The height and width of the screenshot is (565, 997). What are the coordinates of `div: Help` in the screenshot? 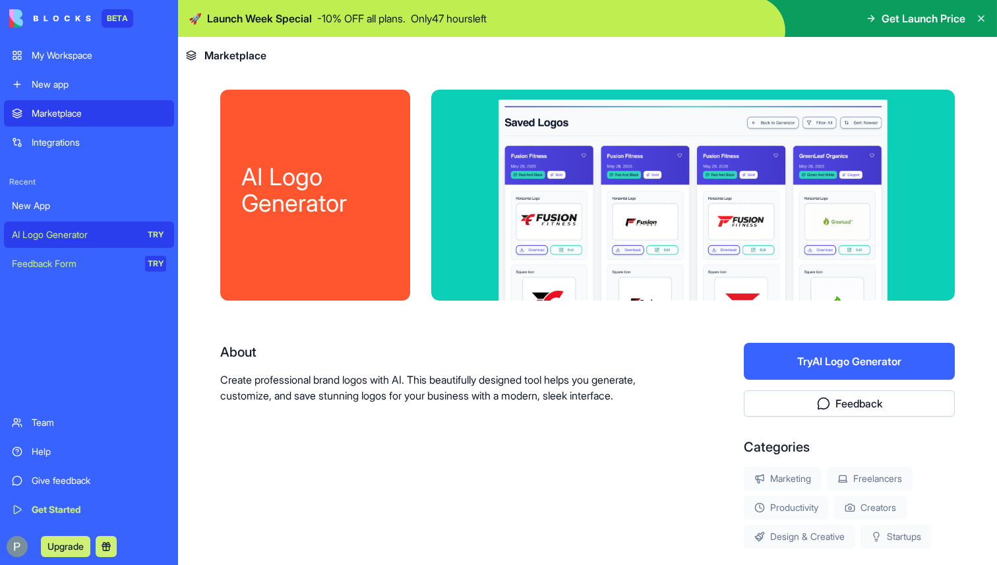 It's located at (99, 452).